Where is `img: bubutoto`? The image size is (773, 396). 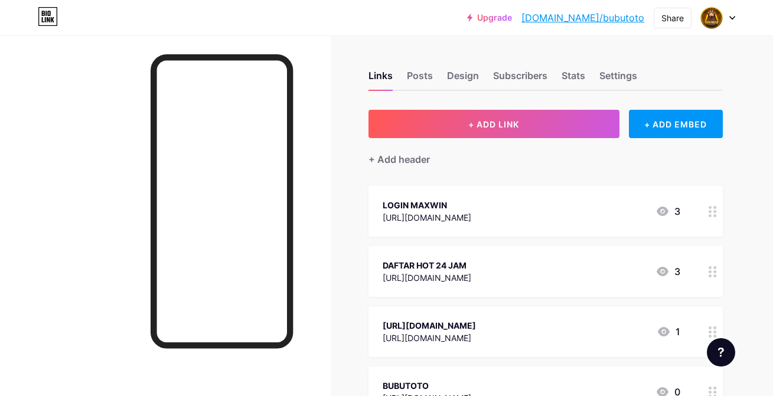 img: bubutoto is located at coordinates (712, 18).